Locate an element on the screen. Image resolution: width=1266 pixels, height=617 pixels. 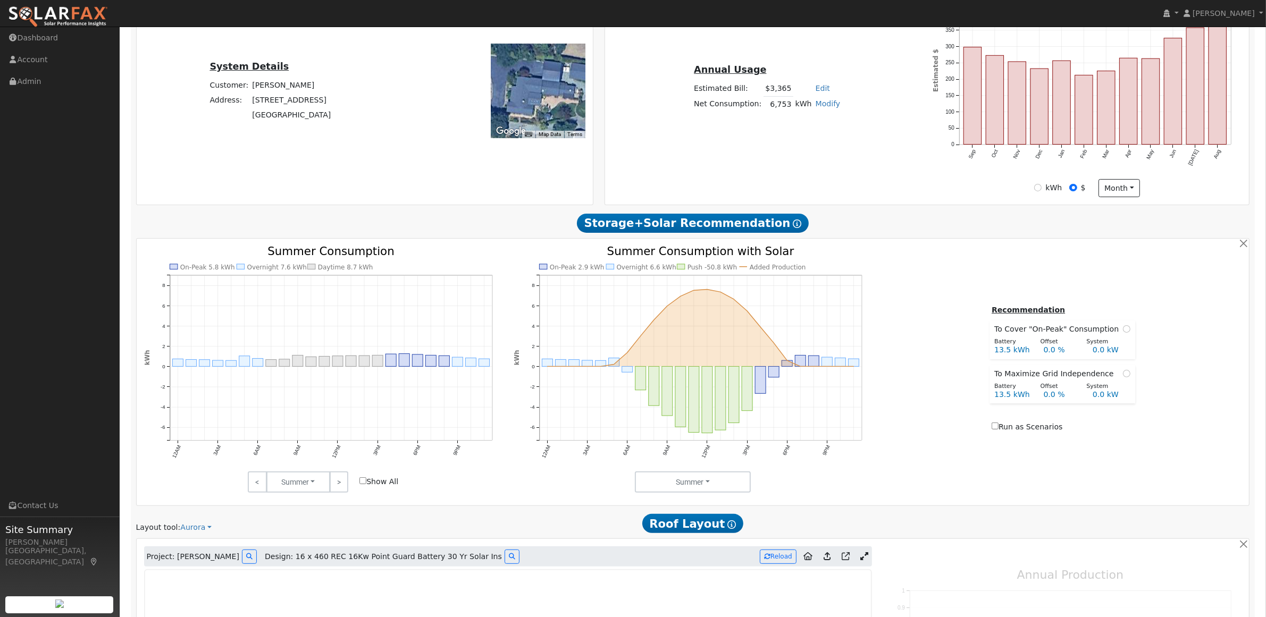
text: Feb is located at coordinates (1083, 154).